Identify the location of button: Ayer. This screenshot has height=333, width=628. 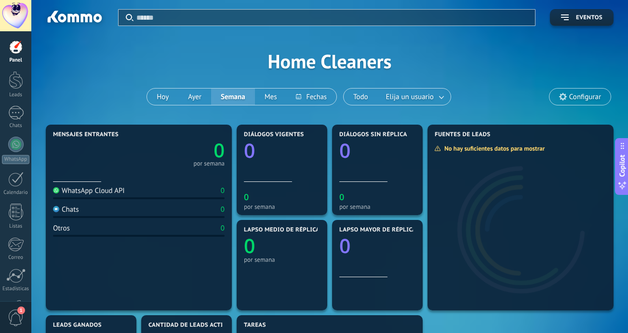
(195, 97).